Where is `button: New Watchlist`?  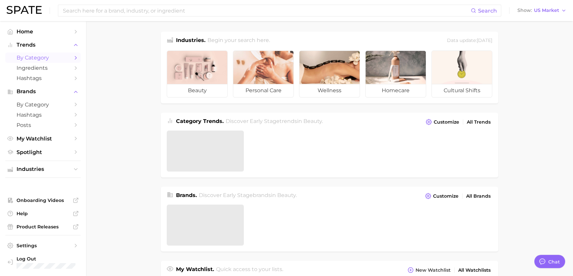 button: New Watchlist is located at coordinates (429, 270).